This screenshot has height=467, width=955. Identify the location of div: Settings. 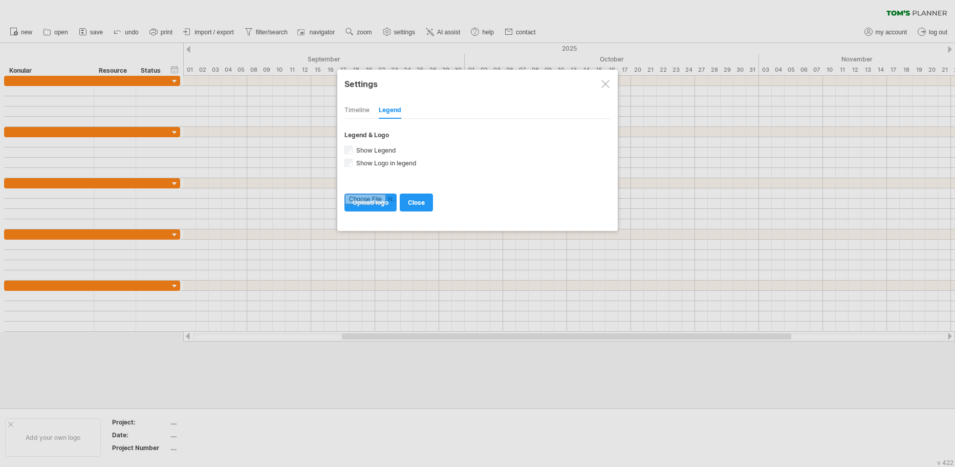
(477, 83).